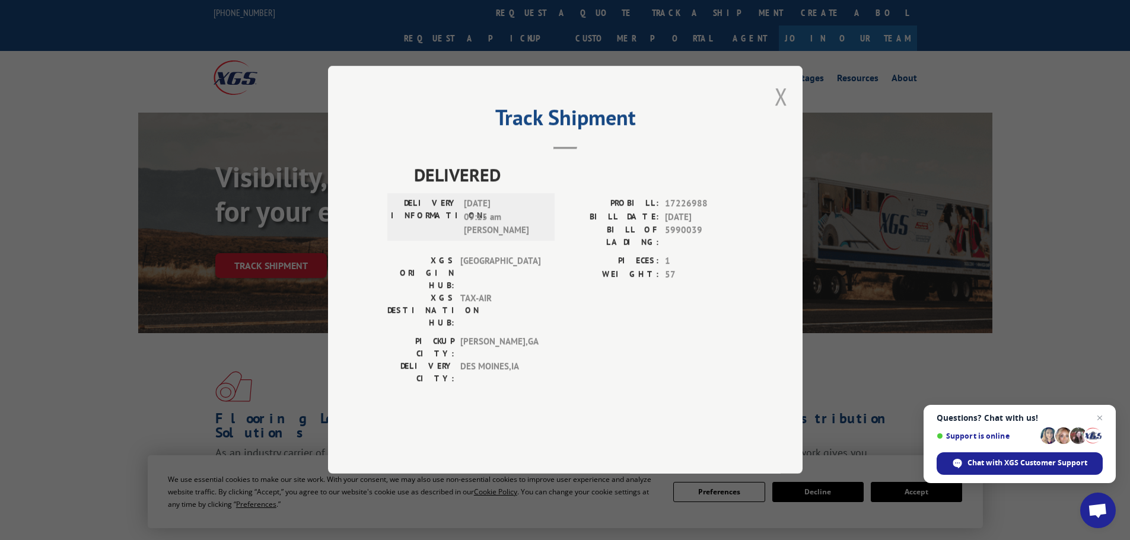  Describe the element at coordinates (612, 237) in the screenshot. I see `label: BILL OF LADING:` at that location.